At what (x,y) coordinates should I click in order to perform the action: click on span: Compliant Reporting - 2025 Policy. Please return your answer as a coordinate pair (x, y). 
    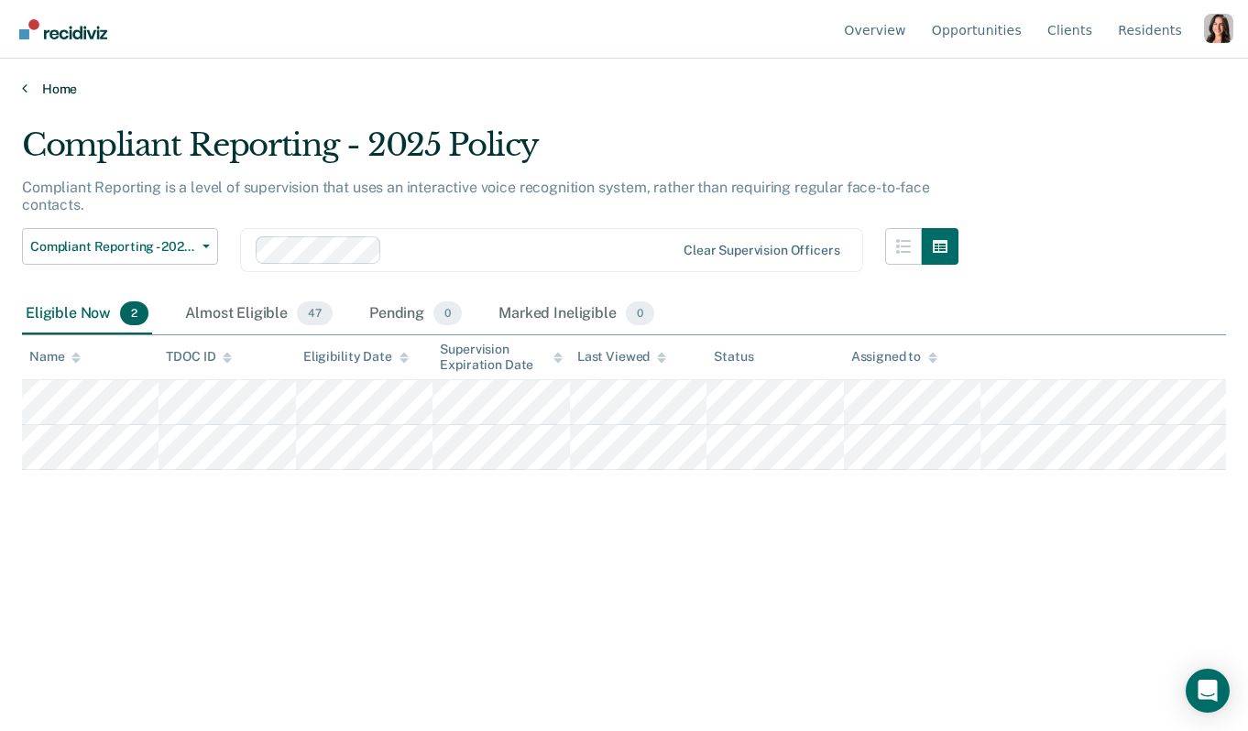
    Looking at the image, I should click on (113, 246).